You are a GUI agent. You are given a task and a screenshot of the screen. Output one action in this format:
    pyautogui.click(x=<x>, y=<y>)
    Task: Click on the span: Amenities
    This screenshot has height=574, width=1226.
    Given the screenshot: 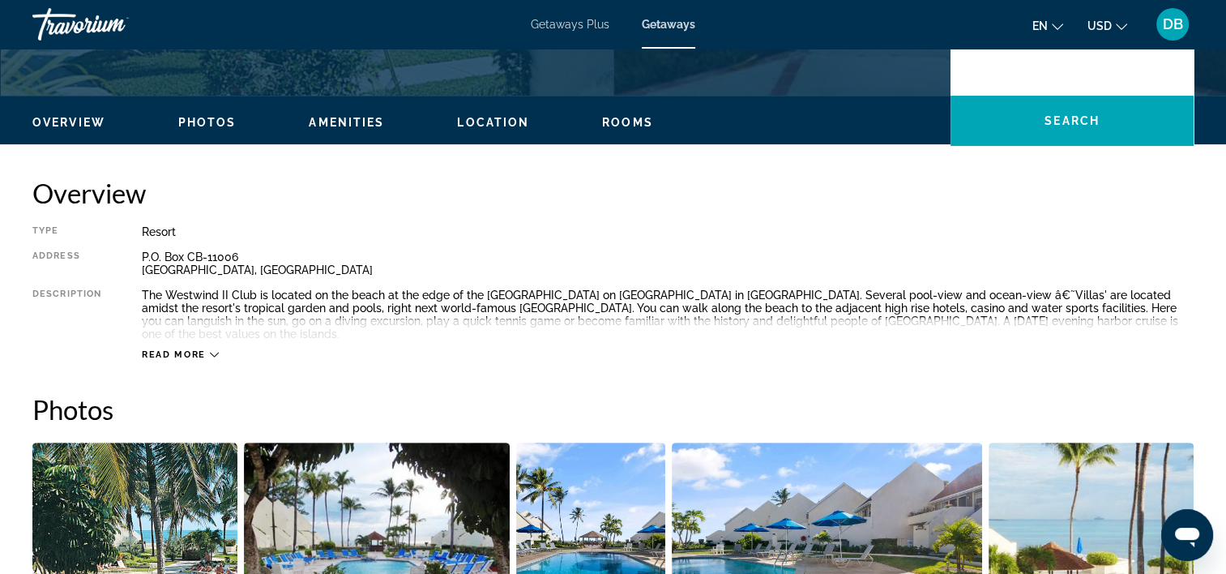 What is the action you would take?
    pyautogui.click(x=346, y=122)
    